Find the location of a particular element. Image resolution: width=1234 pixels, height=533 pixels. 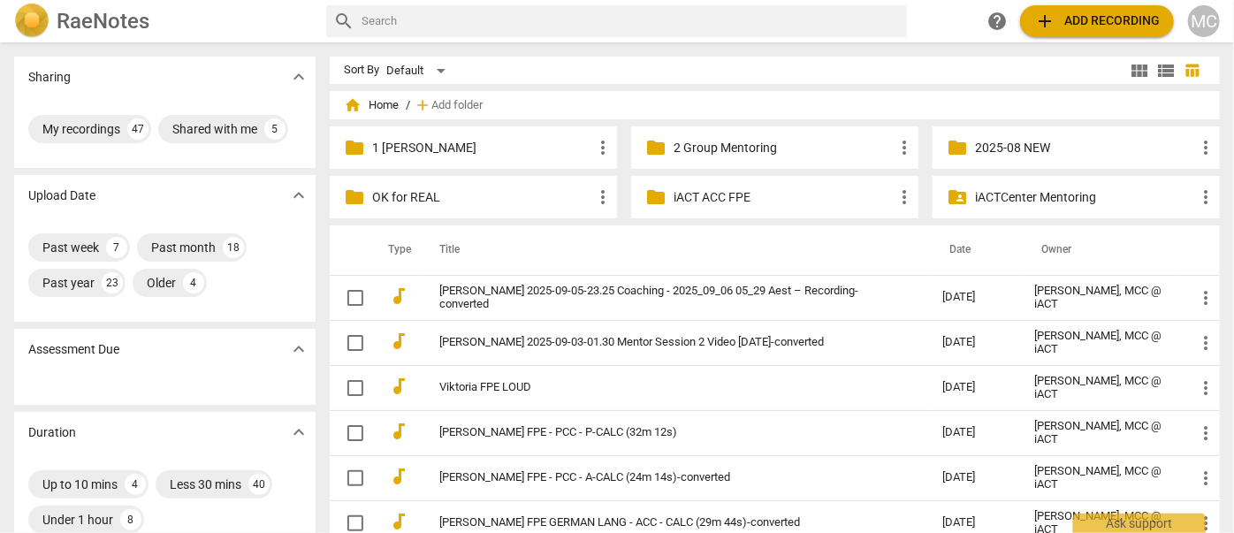

p: 1 Matthew Mentoring is located at coordinates (482, 148).